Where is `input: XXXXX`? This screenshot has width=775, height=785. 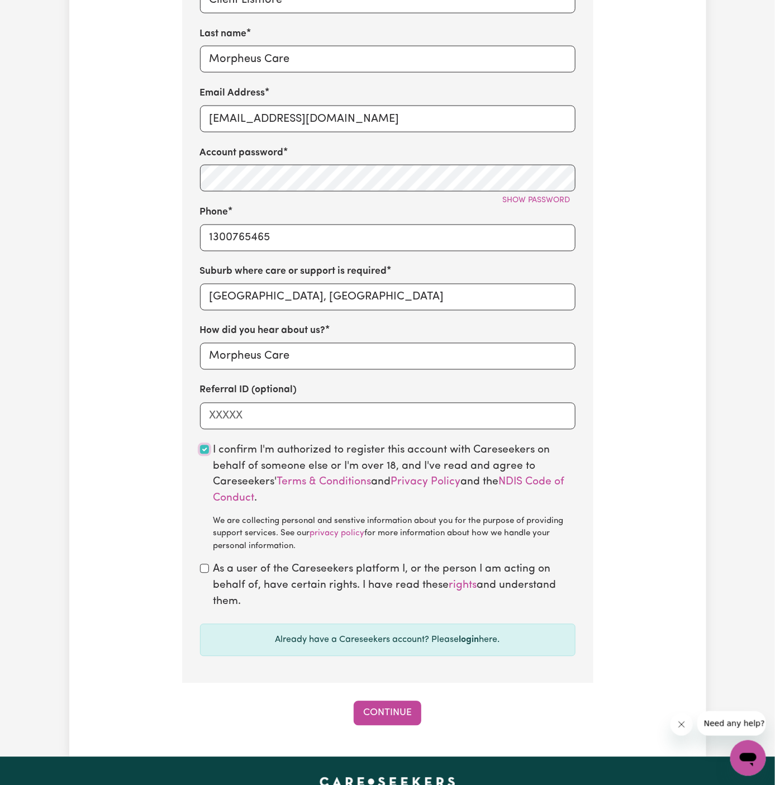 input: XXXXX is located at coordinates (388, 416).